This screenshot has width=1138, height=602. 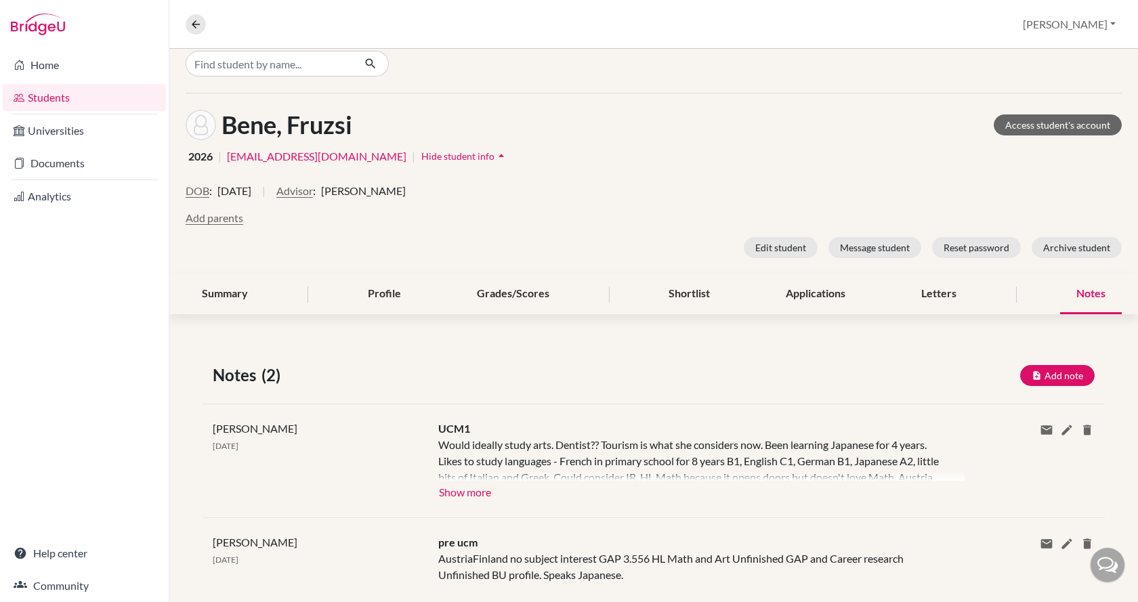 What do you see at coordinates (1057, 375) in the screenshot?
I see `button: Add note` at bounding box center [1057, 375].